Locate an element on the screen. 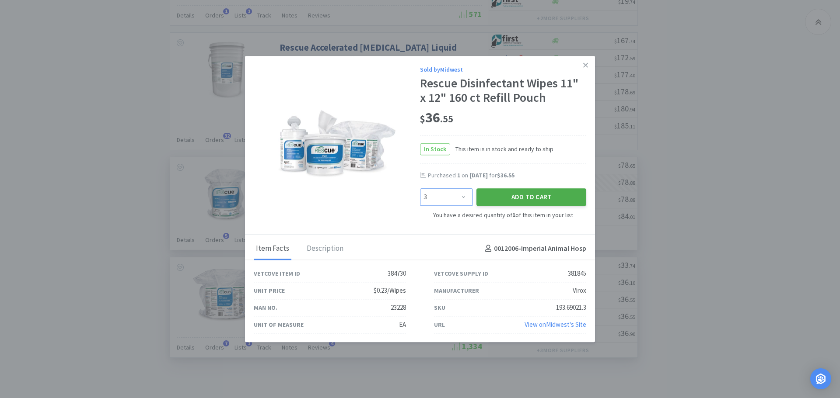 The height and width of the screenshot is (398, 840). div: Vetcove Item ID is located at coordinates (277, 274).